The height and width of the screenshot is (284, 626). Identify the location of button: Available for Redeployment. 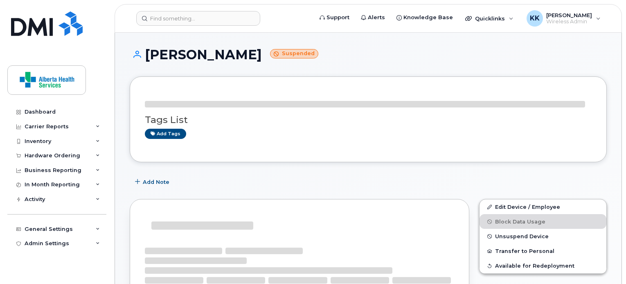
(543, 266).